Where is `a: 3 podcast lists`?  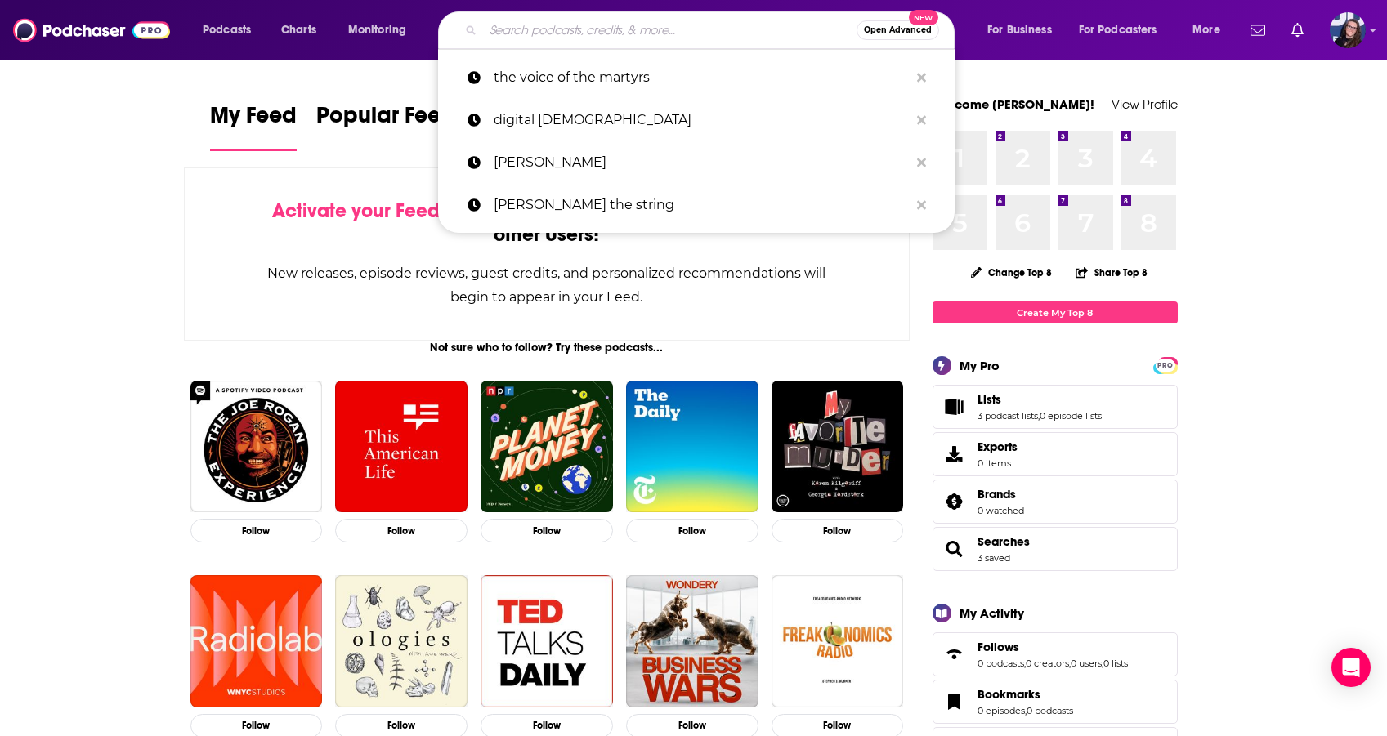 a: 3 podcast lists is located at coordinates (1008, 416).